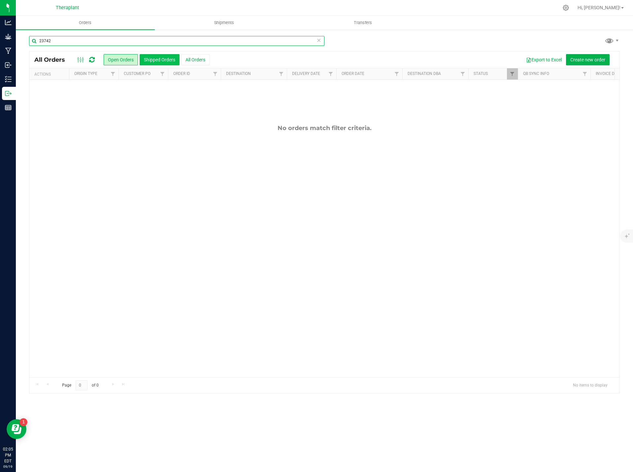 The width and height of the screenshot is (633, 472). I want to click on a: Order ID, so click(182, 74).